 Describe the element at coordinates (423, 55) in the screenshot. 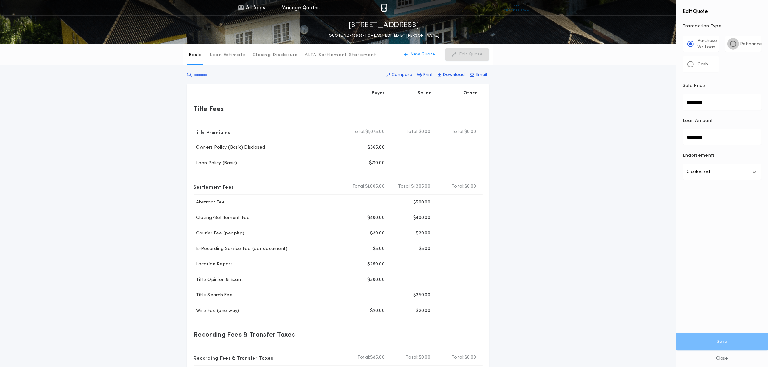

I see `p: New Quote` at that location.